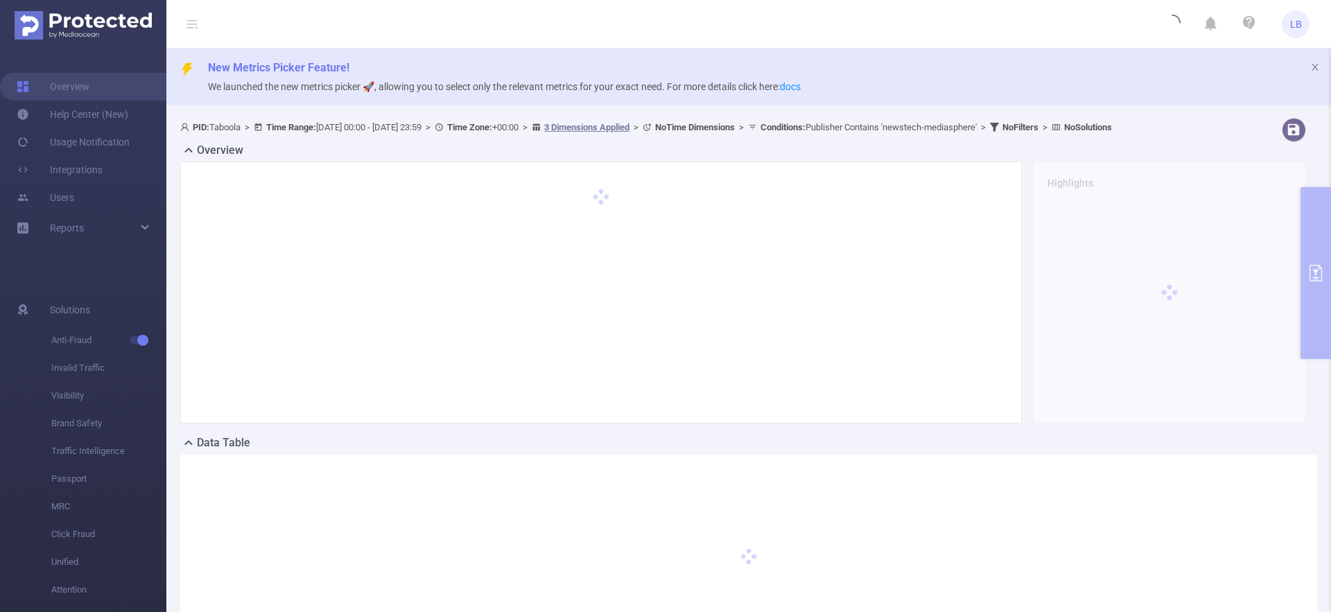 This screenshot has width=1331, height=612. What do you see at coordinates (109, 451) in the screenshot?
I see `span: Traffic Intelligence` at bounding box center [109, 451].